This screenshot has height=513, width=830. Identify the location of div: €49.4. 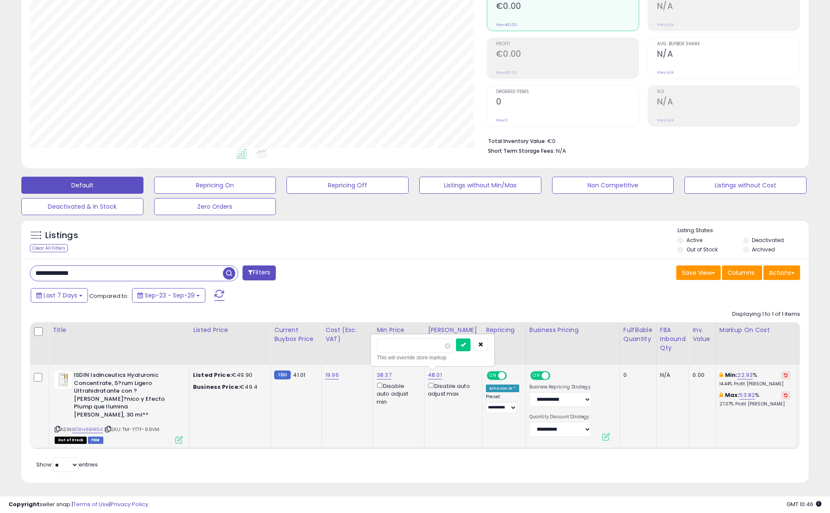
(228, 387).